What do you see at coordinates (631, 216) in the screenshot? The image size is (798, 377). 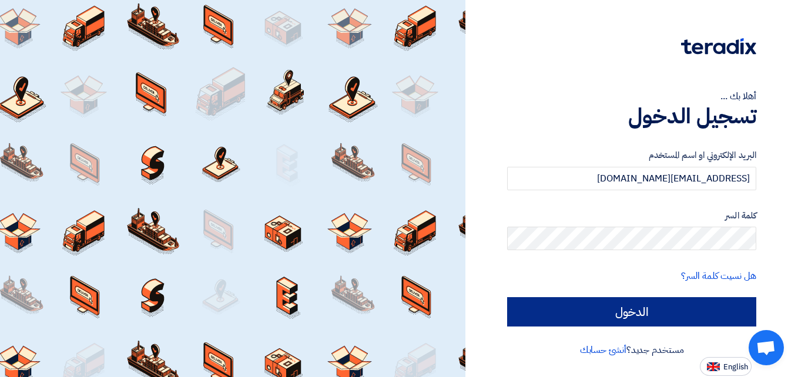 I see `label: كلمة السر` at bounding box center [631, 216].